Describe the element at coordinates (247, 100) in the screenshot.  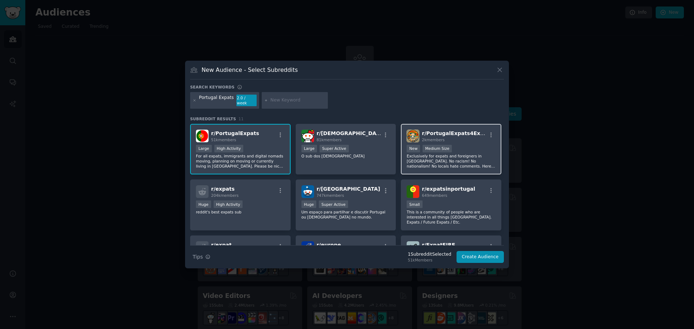
I see `div: 2.0 / week` at that location.